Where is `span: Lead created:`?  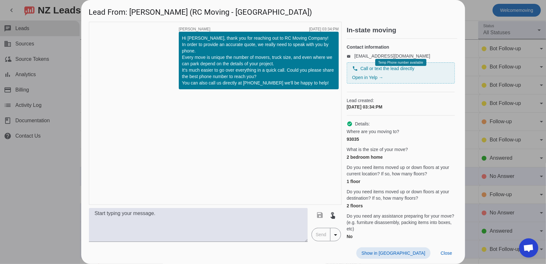 span: Lead created: is located at coordinates (401, 100).